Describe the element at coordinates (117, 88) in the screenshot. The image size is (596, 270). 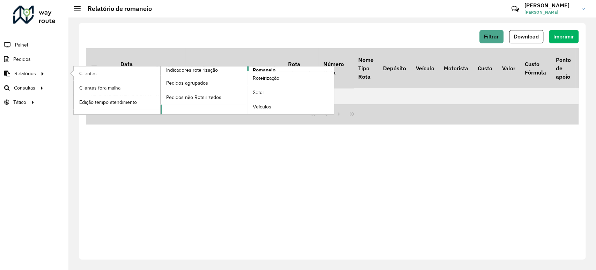
I see `a: Clientes fora malha` at that location.